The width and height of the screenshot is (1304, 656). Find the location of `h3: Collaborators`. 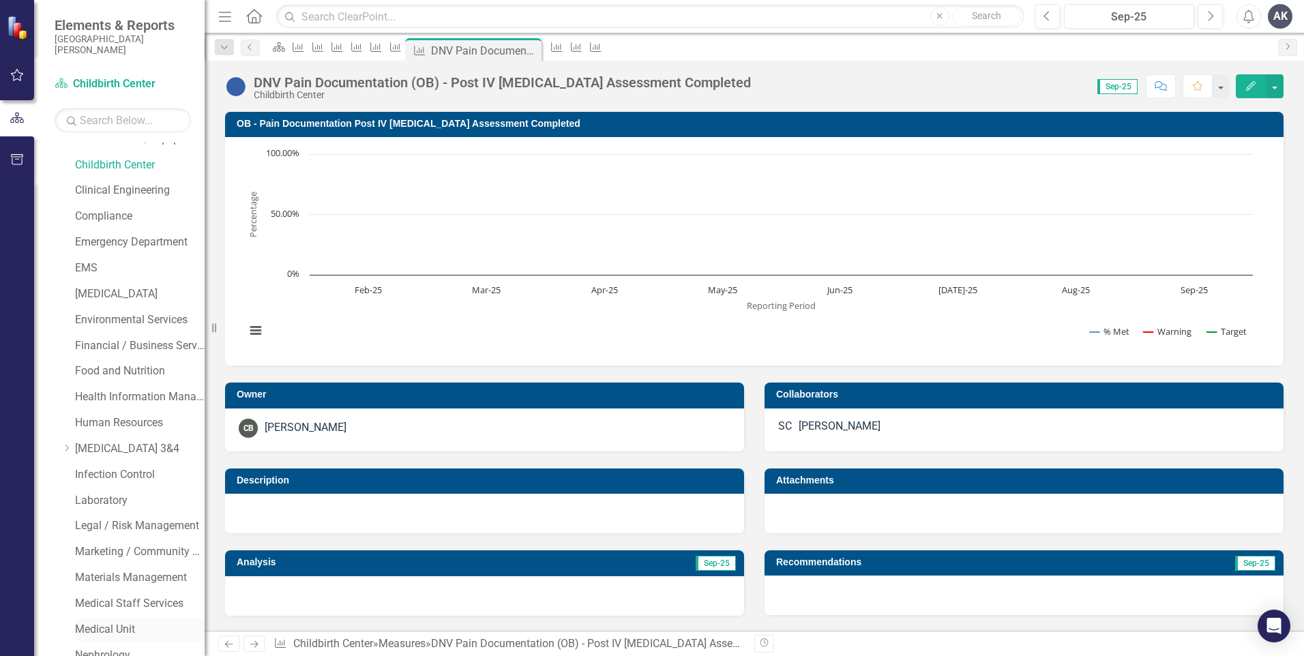

h3: Collaborators is located at coordinates (1026, 394).